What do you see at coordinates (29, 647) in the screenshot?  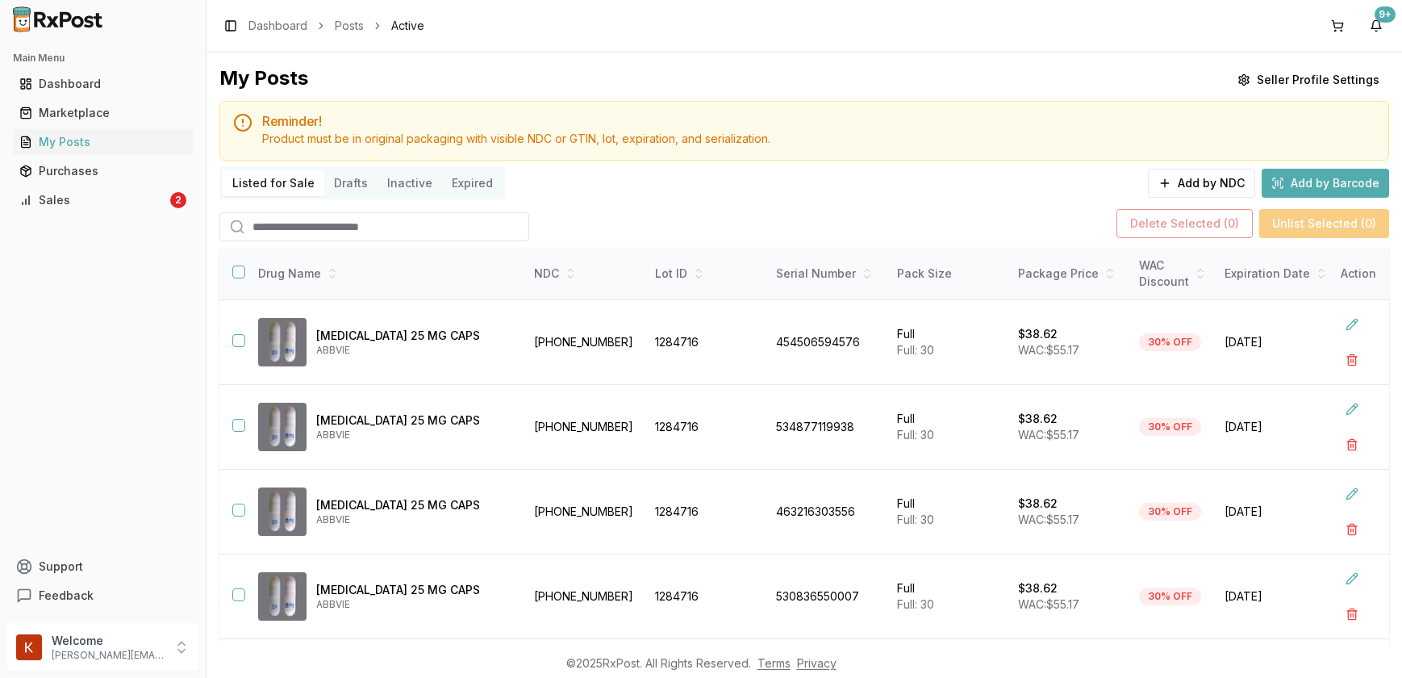 I see `img: User avatar` at bounding box center [29, 647].